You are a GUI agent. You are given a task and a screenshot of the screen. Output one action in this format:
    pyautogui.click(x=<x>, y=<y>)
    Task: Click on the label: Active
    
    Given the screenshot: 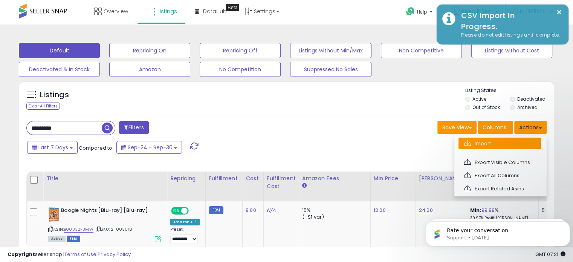 What is the action you would take?
    pyautogui.click(x=479, y=99)
    